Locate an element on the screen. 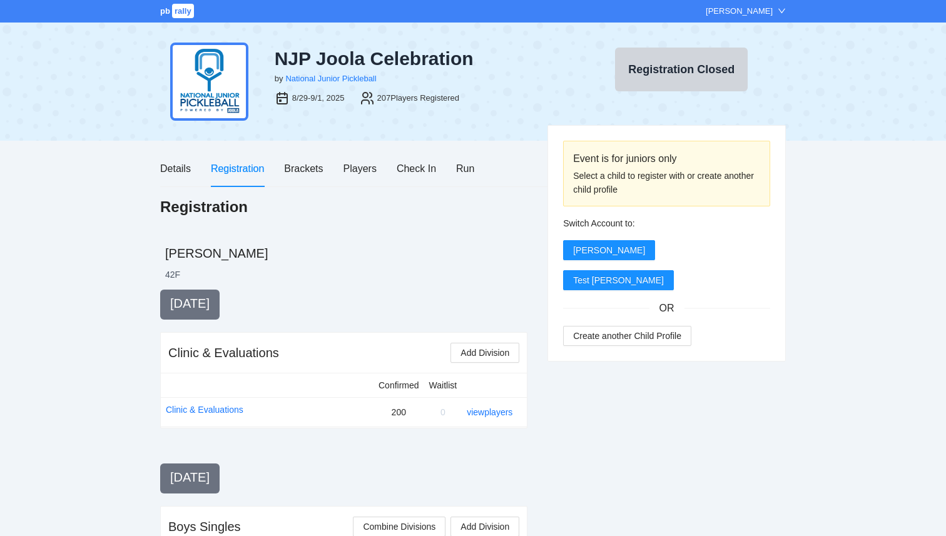 The image size is (946, 536). div: Clinic & Evaluations is located at coordinates (223, 353).